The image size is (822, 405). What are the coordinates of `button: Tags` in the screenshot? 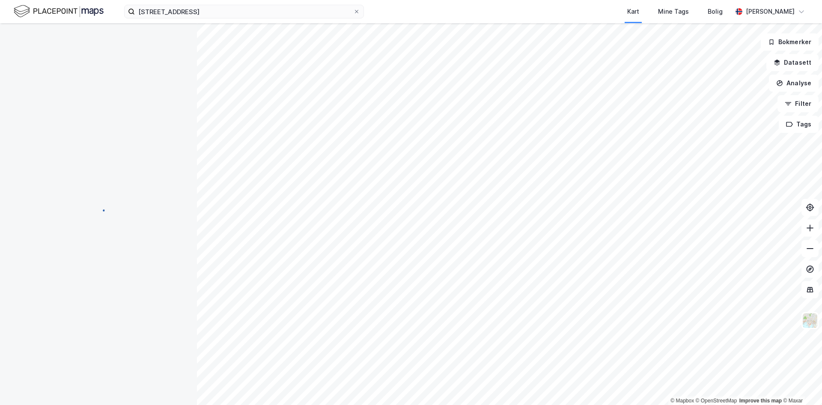 It's located at (798, 124).